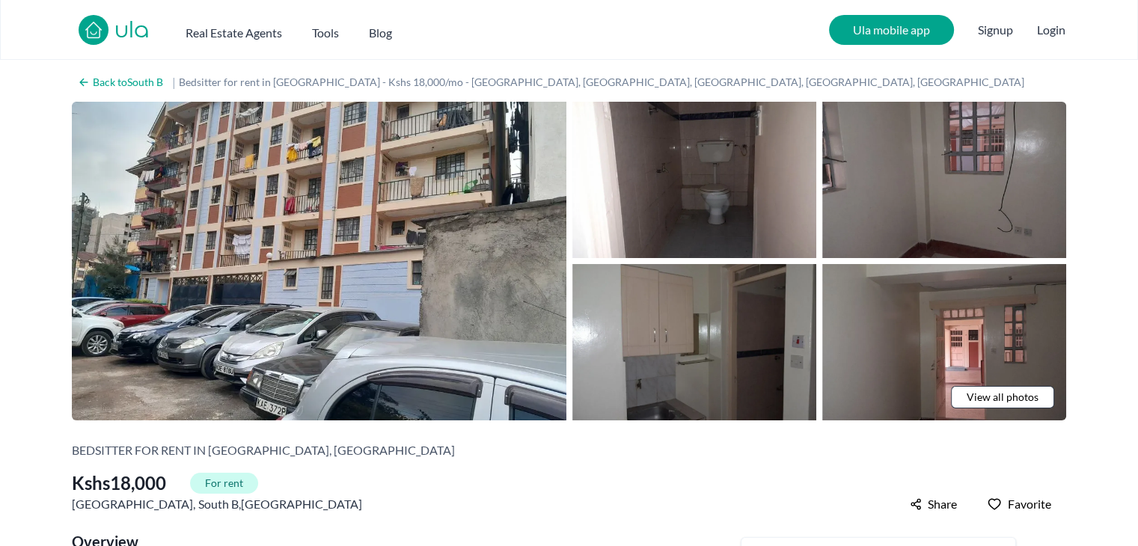 This screenshot has height=546, width=1138. Describe the element at coordinates (132, 31) in the screenshot. I see `a: ula` at that location.